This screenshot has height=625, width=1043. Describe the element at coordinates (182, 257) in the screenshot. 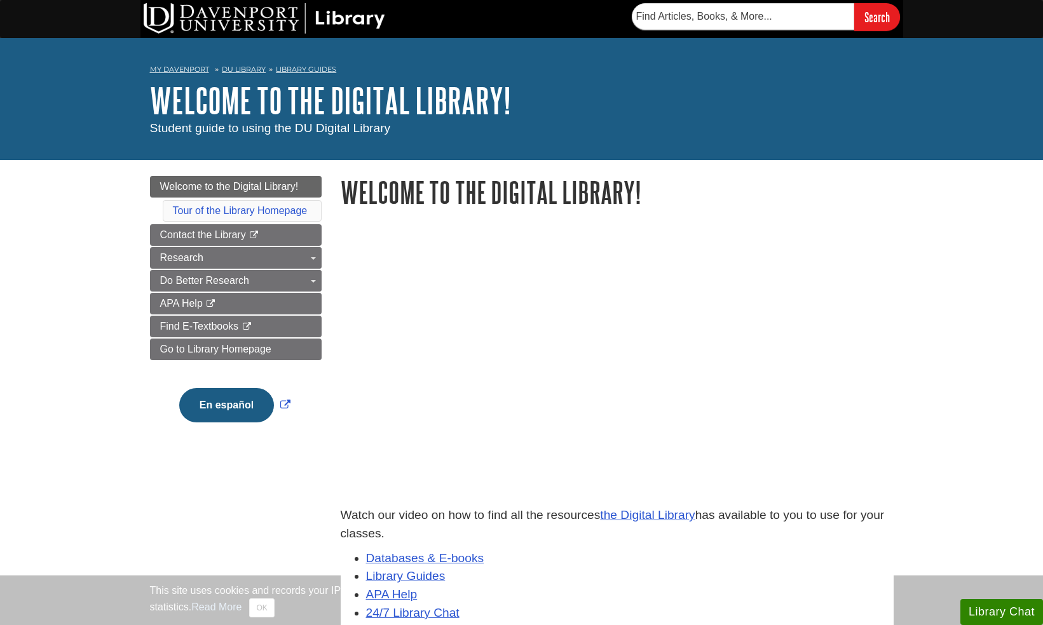

I see `span: Research` at that location.